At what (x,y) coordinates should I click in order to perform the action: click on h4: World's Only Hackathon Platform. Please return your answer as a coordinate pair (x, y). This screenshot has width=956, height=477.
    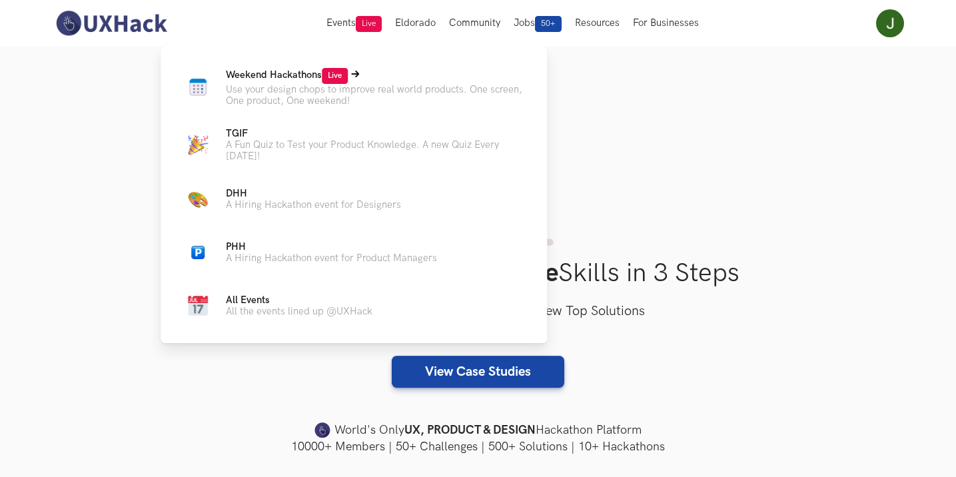
    Looking at the image, I should click on (479, 431).